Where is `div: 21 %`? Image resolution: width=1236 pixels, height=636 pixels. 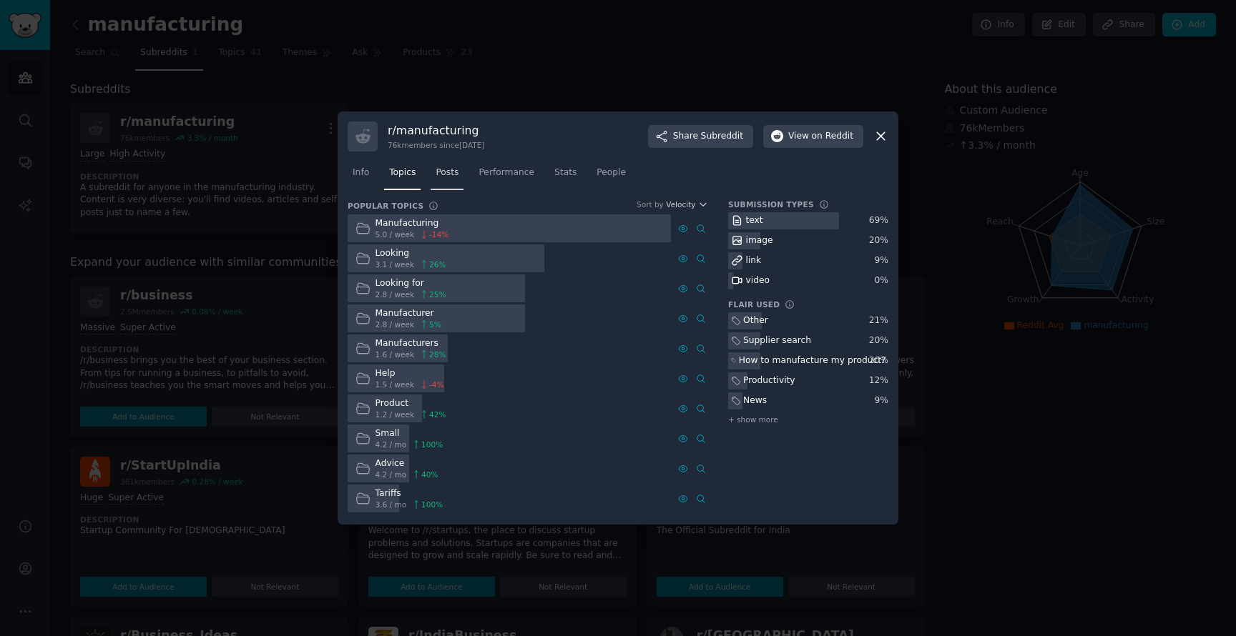 div: 21 % is located at coordinates (878, 321).